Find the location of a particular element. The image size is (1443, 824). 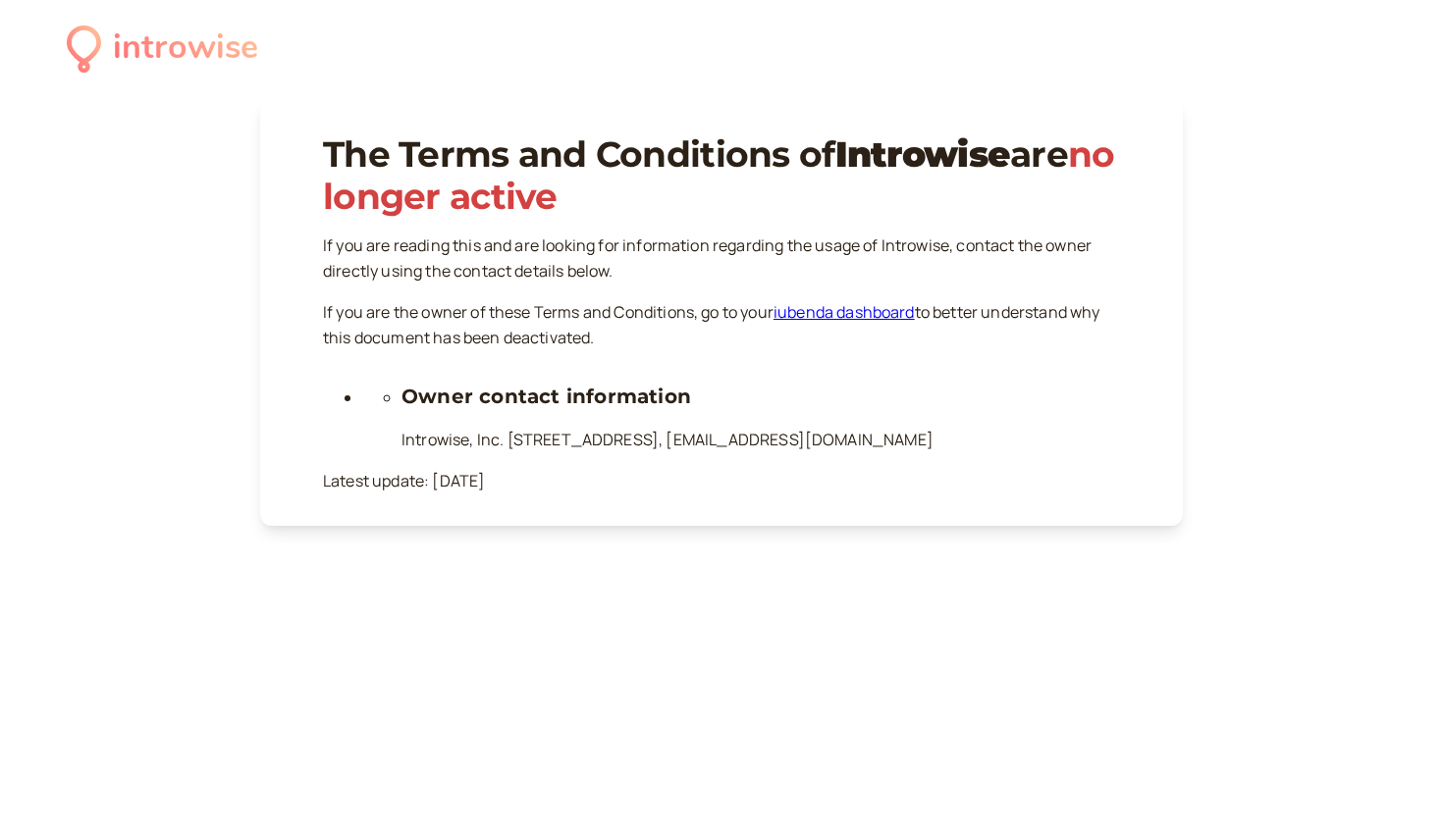

p: If you are the owner of these Terms and Conditions, go to your to better understand why this docu... is located at coordinates (721, 326).